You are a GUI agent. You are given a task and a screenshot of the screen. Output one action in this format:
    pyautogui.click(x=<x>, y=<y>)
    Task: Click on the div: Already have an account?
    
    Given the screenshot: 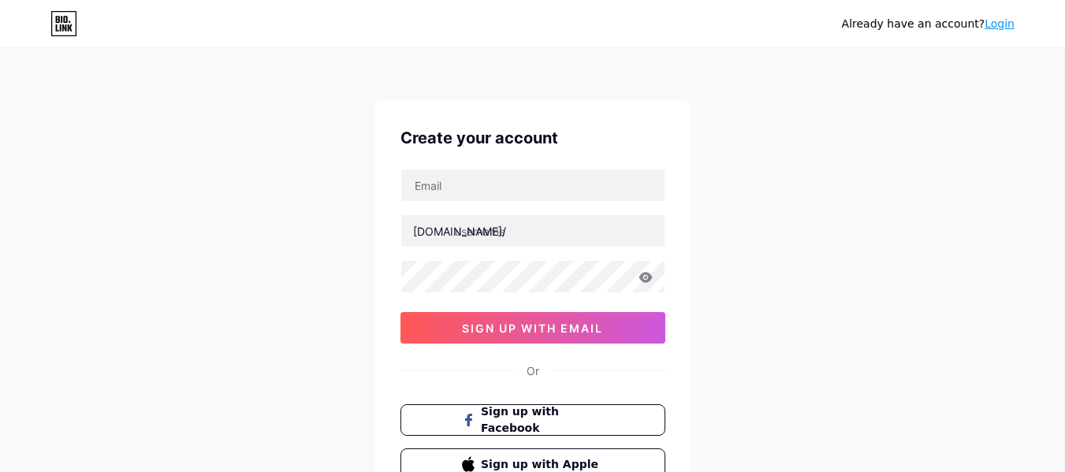 What is the action you would take?
    pyautogui.click(x=928, y=24)
    